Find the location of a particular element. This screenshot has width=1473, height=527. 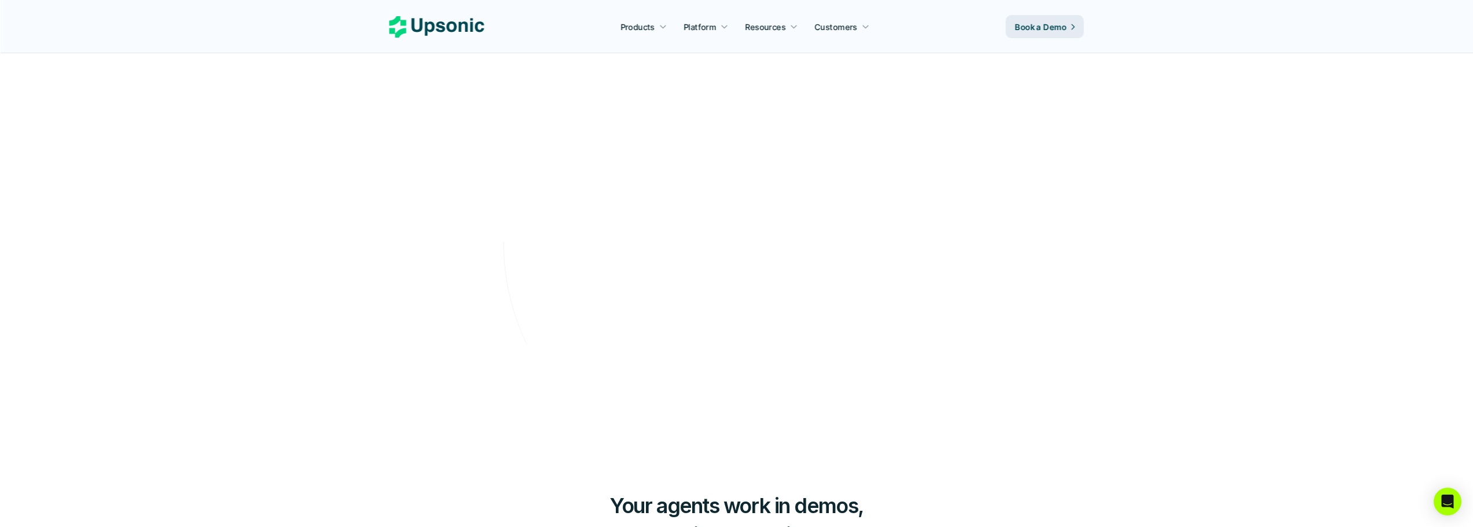

a: Products is located at coordinates (644, 27).